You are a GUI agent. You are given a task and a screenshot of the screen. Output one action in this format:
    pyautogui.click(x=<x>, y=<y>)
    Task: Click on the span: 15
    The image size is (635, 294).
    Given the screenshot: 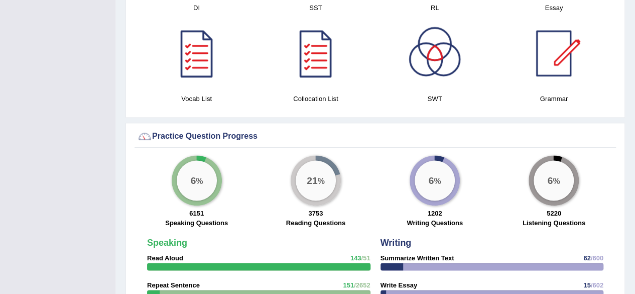 What is the action you would take?
    pyautogui.click(x=587, y=285)
    